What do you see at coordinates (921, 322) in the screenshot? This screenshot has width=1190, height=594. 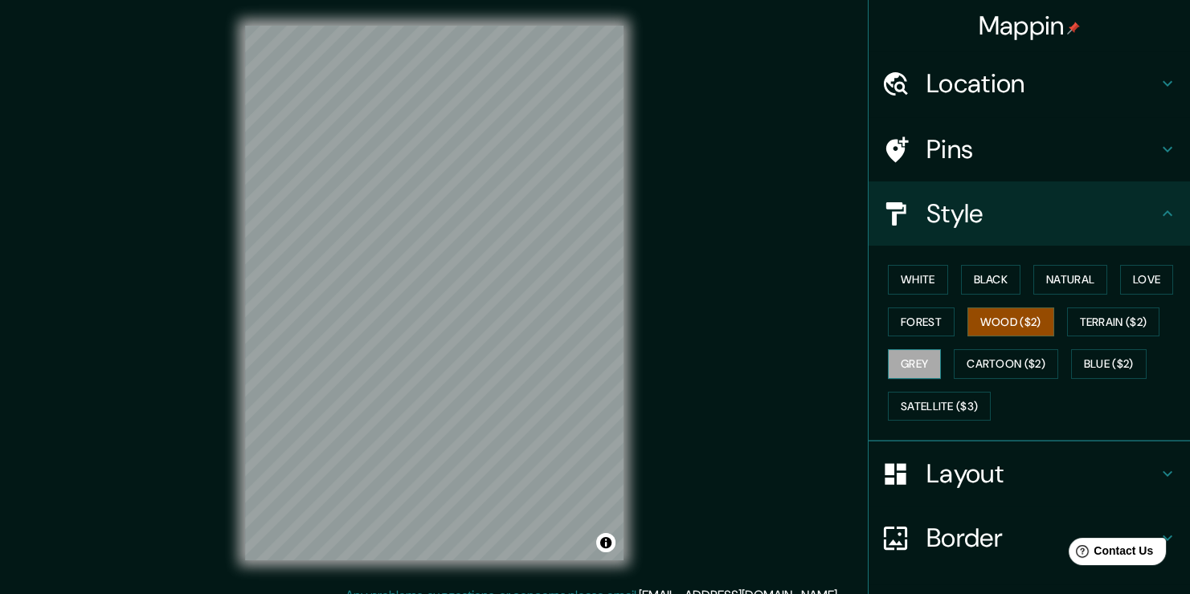 I see `button: Forest` at bounding box center [921, 322].